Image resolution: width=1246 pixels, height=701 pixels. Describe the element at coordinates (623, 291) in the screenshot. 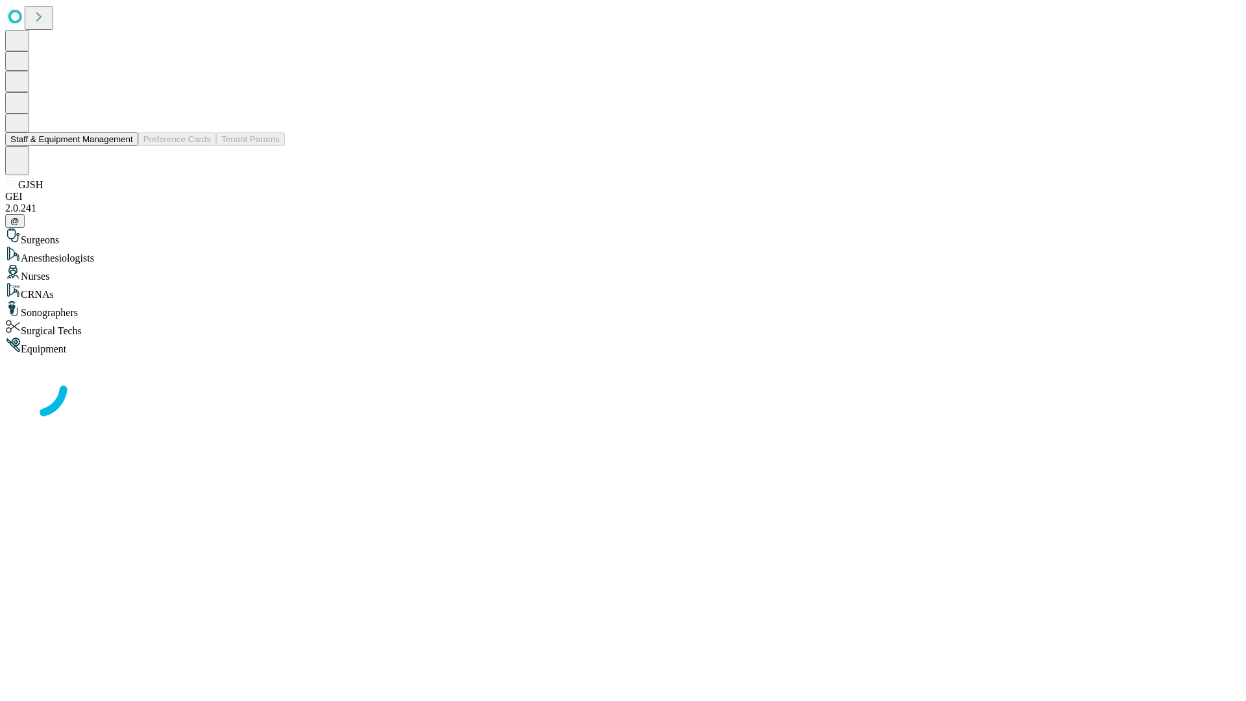

I see `div: CRNAs` at that location.